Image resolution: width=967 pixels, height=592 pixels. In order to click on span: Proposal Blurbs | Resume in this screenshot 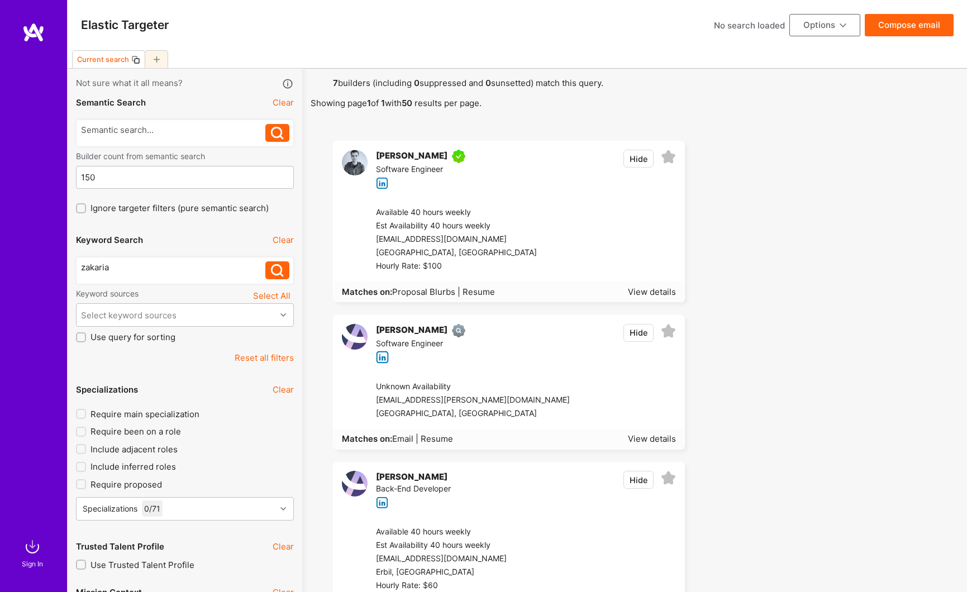, I will do `click(444, 292)`.